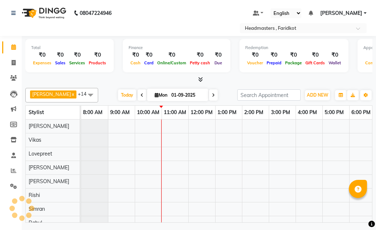 The height and width of the screenshot is (230, 376). I want to click on div: Finance, so click(177, 48).